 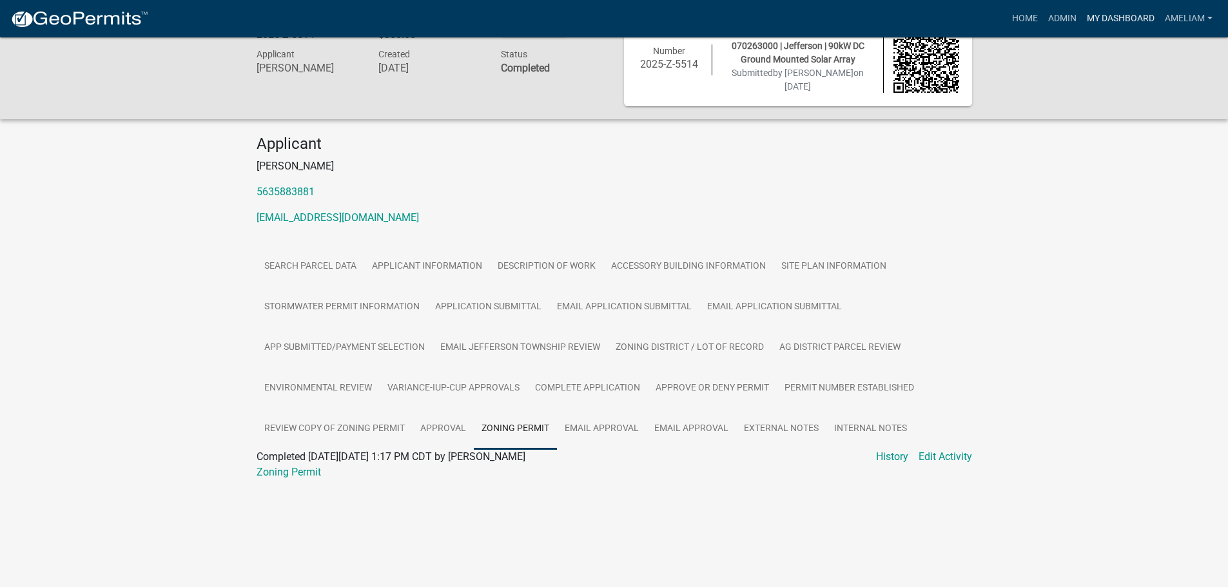 What do you see at coordinates (520, 348) in the screenshot?
I see `a: Email JEFFERSON TOWNSHIP REVIEW` at bounding box center [520, 348].